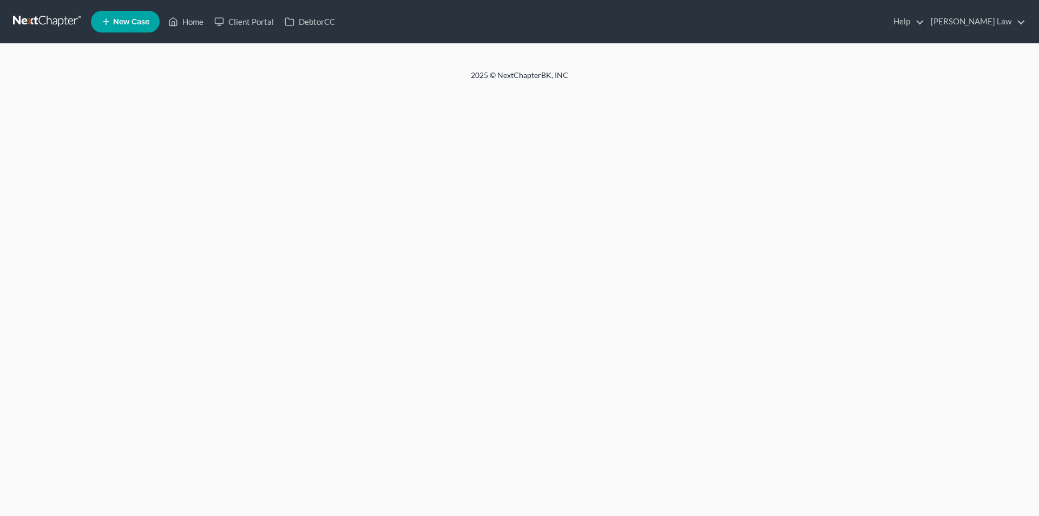  I want to click on a: DebtorCC, so click(310, 22).